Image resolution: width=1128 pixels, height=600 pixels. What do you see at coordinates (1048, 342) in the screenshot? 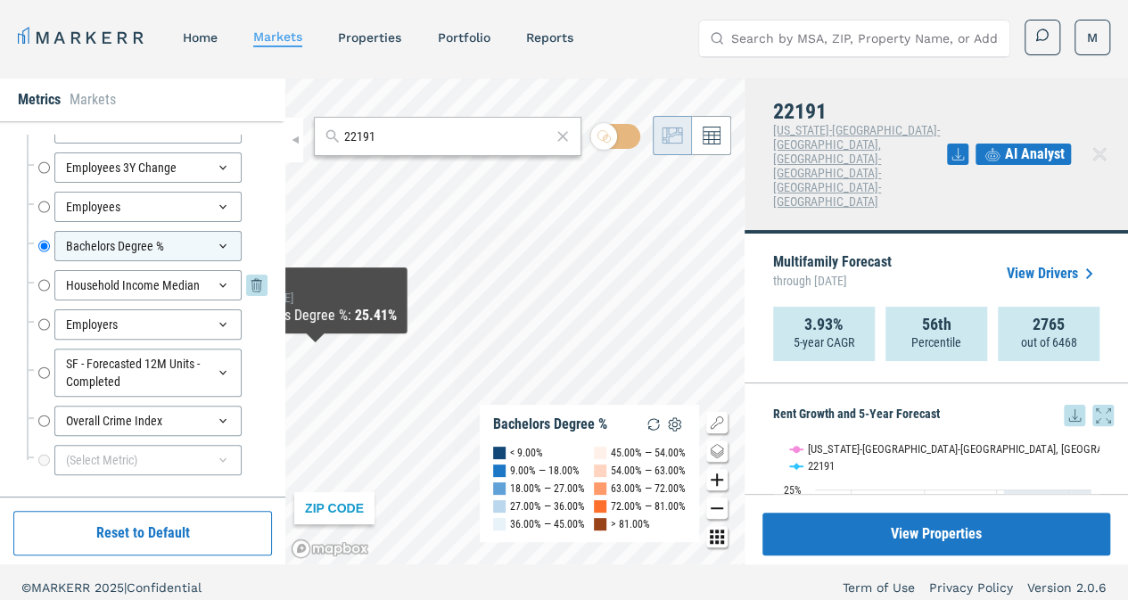
I see `p: out of 6468` at bounding box center [1048, 342].